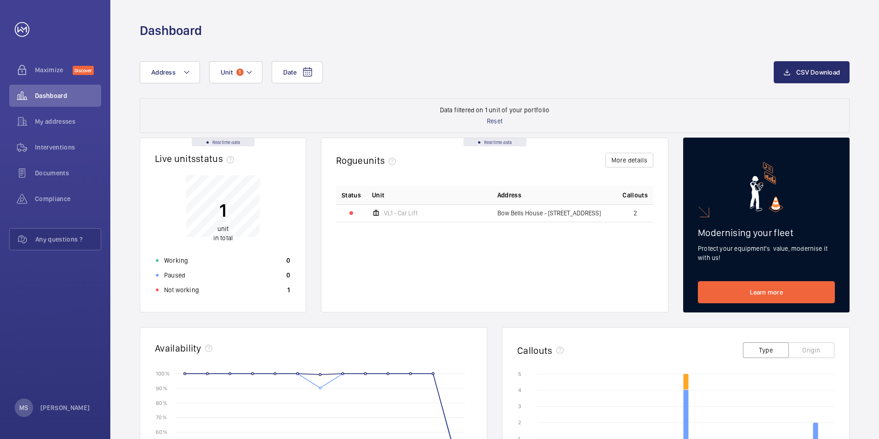  Describe the element at coordinates (290, 72) in the screenshot. I see `span: Date` at that location.